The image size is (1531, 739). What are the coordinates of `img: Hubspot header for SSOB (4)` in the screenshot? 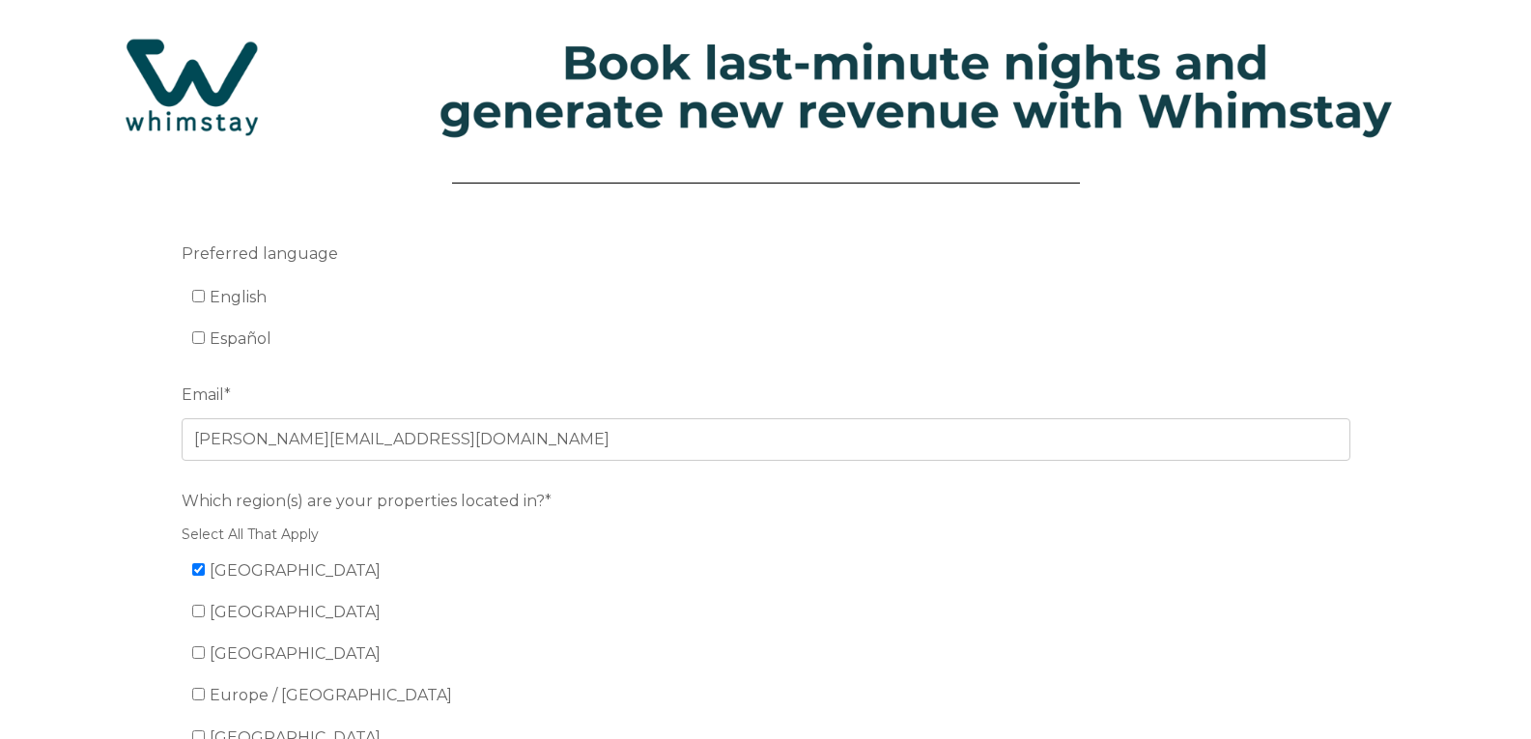 It's located at (765, 87).